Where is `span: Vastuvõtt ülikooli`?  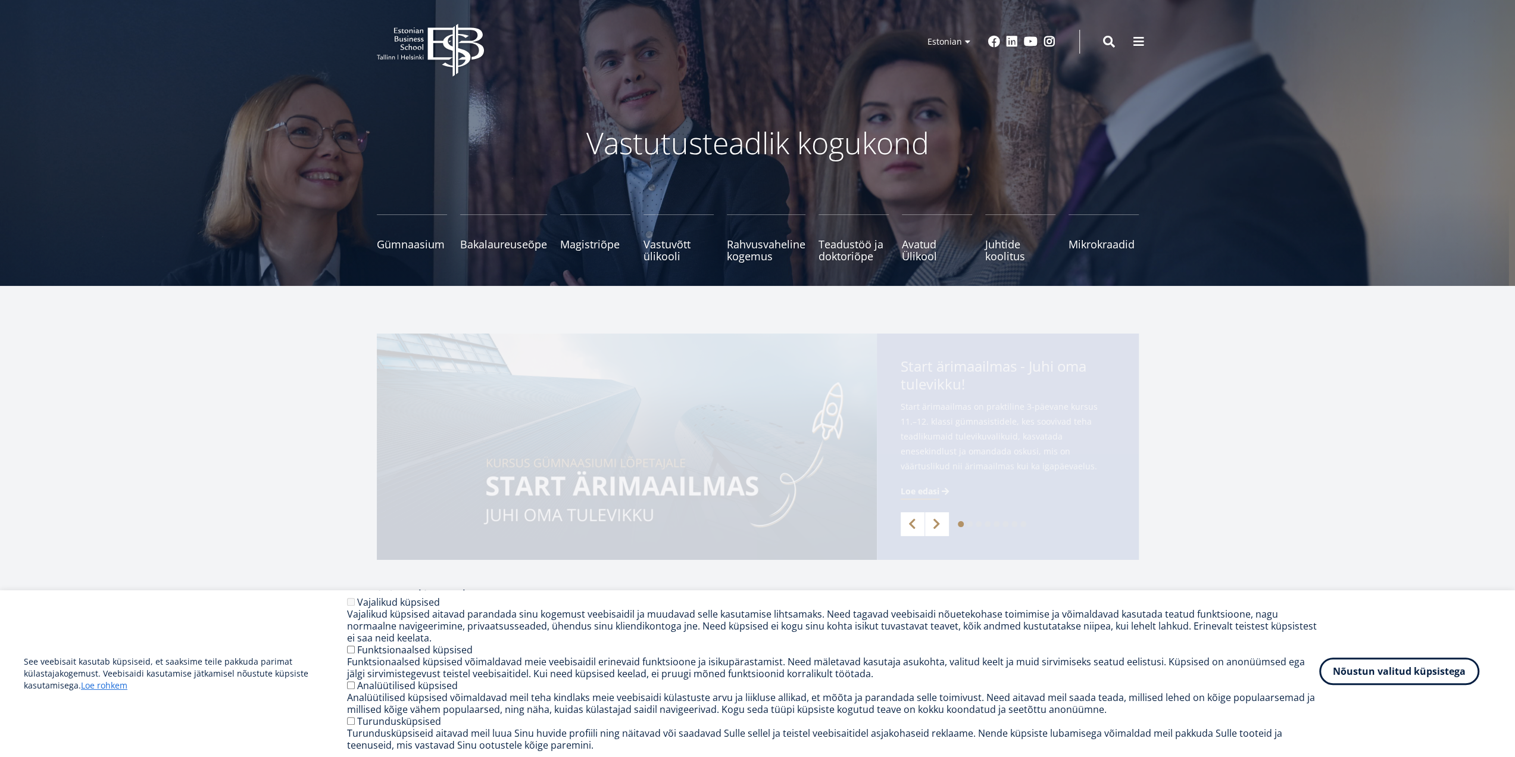
span: Vastuvõtt ülikooli is located at coordinates (679, 250).